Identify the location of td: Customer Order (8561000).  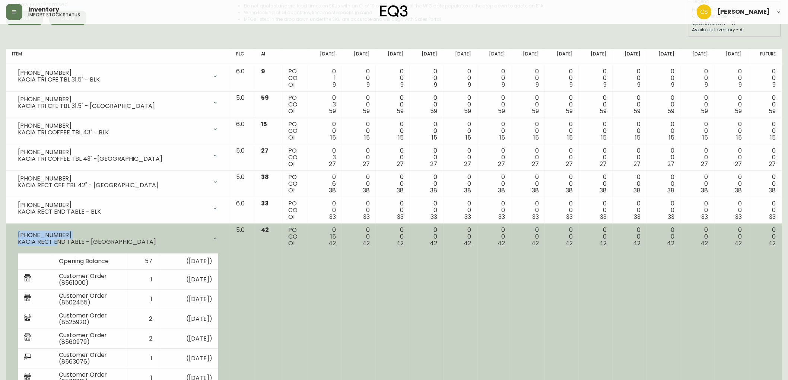
(90, 280).